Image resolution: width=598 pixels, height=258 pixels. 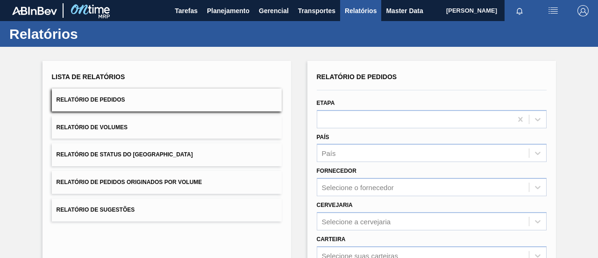 I want to click on span: Lista de Relatórios, so click(x=88, y=77).